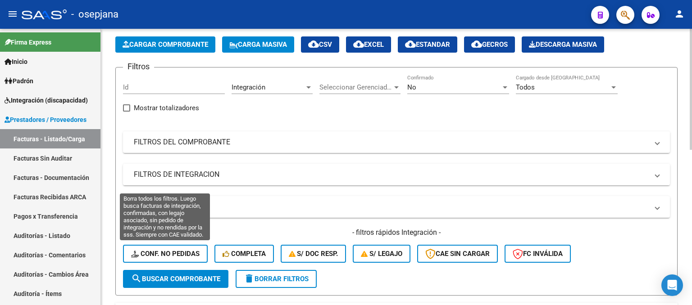 This screenshot has height=305, width=692. What do you see at coordinates (457, 254) in the screenshot?
I see `span: CAE SIN CARGAR` at bounding box center [457, 254].